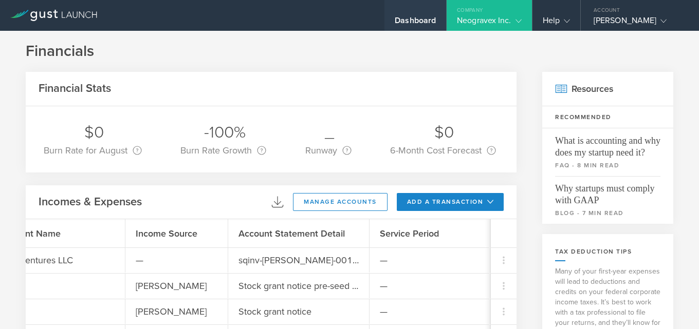 This screenshot has width=699, height=329. Describe the element at coordinates (415, 23) in the screenshot. I see `div: Dashboard` at that location.